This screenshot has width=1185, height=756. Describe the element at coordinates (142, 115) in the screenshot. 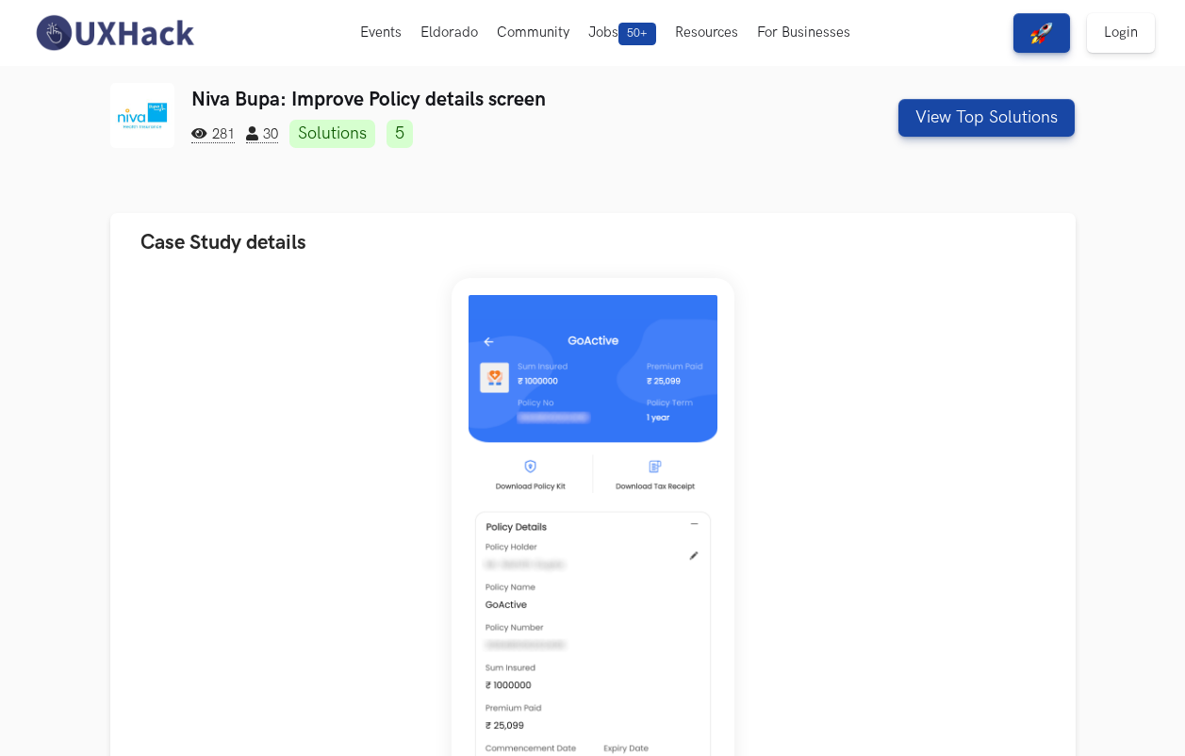

I see `img: Niva Bupa logo` at that location.